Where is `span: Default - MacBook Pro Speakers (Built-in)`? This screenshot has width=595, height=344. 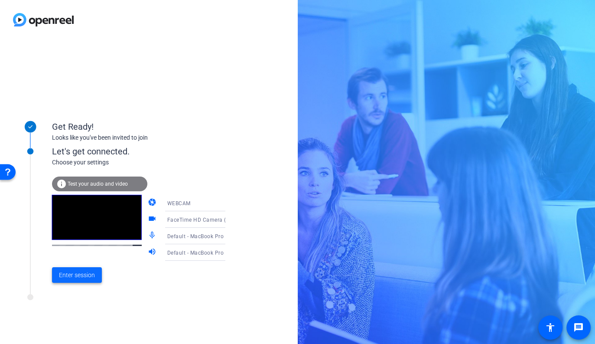
span: Default - MacBook Pro Speakers (Built-in) is located at coordinates (219, 252).